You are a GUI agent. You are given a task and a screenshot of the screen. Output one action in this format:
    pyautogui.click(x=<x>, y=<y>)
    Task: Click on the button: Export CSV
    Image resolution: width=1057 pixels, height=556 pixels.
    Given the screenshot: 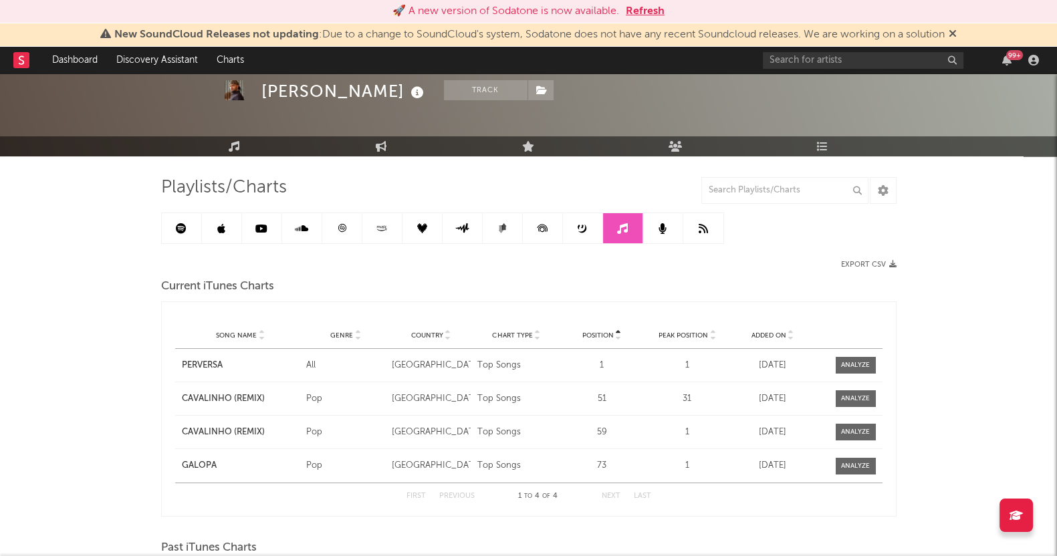 What is the action you would take?
    pyautogui.click(x=868, y=265)
    